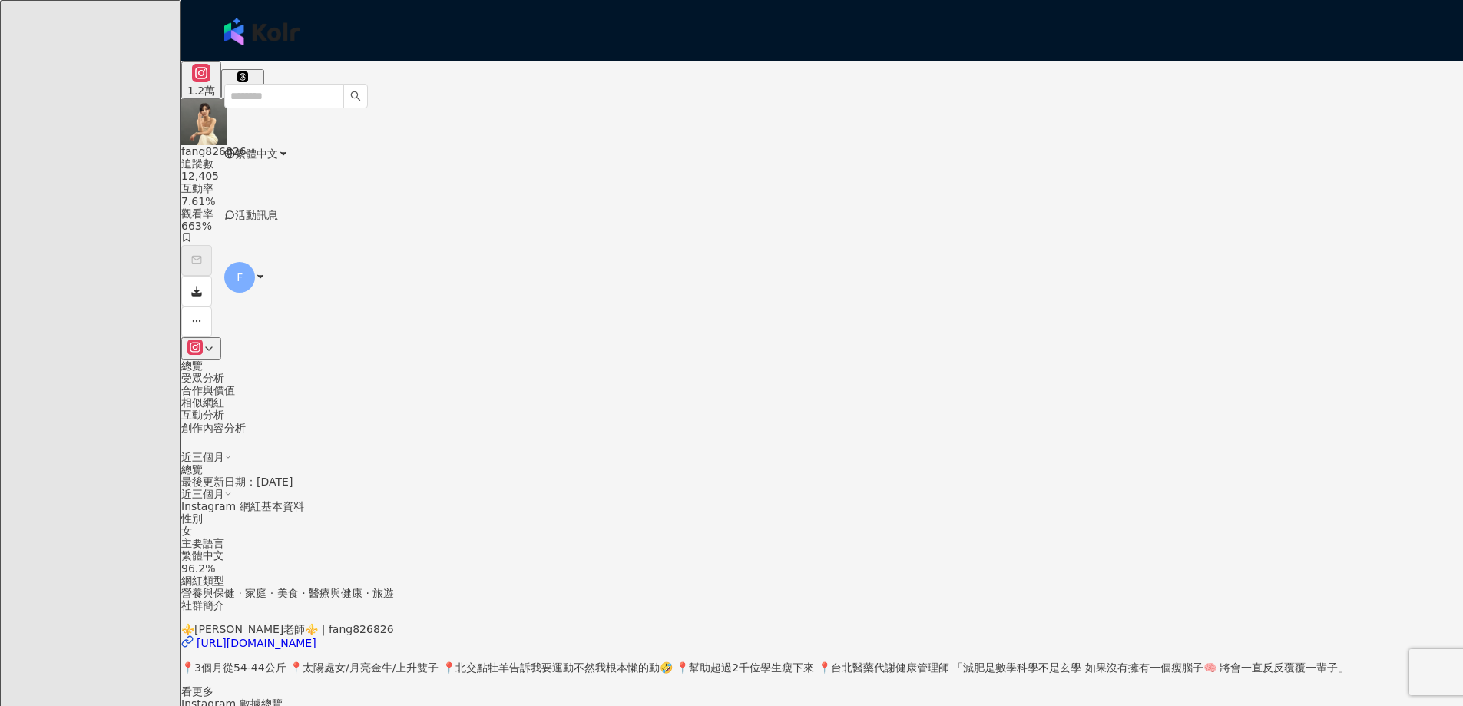 This screenshot has height=706, width=1463. What do you see at coordinates (822, 151) in the screenshot?
I see `div: fang826826` at bounding box center [822, 151].